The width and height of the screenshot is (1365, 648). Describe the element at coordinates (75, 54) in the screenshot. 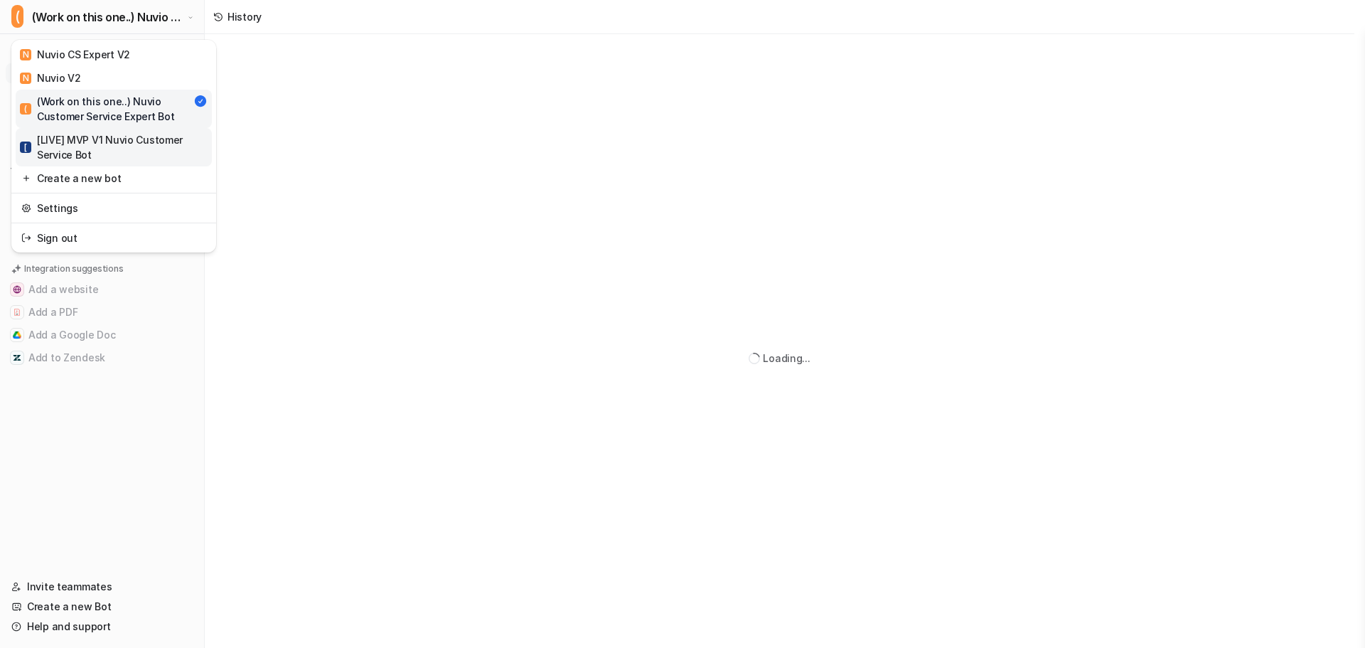

I see `div: Nuvio CS Expert V2` at that location.